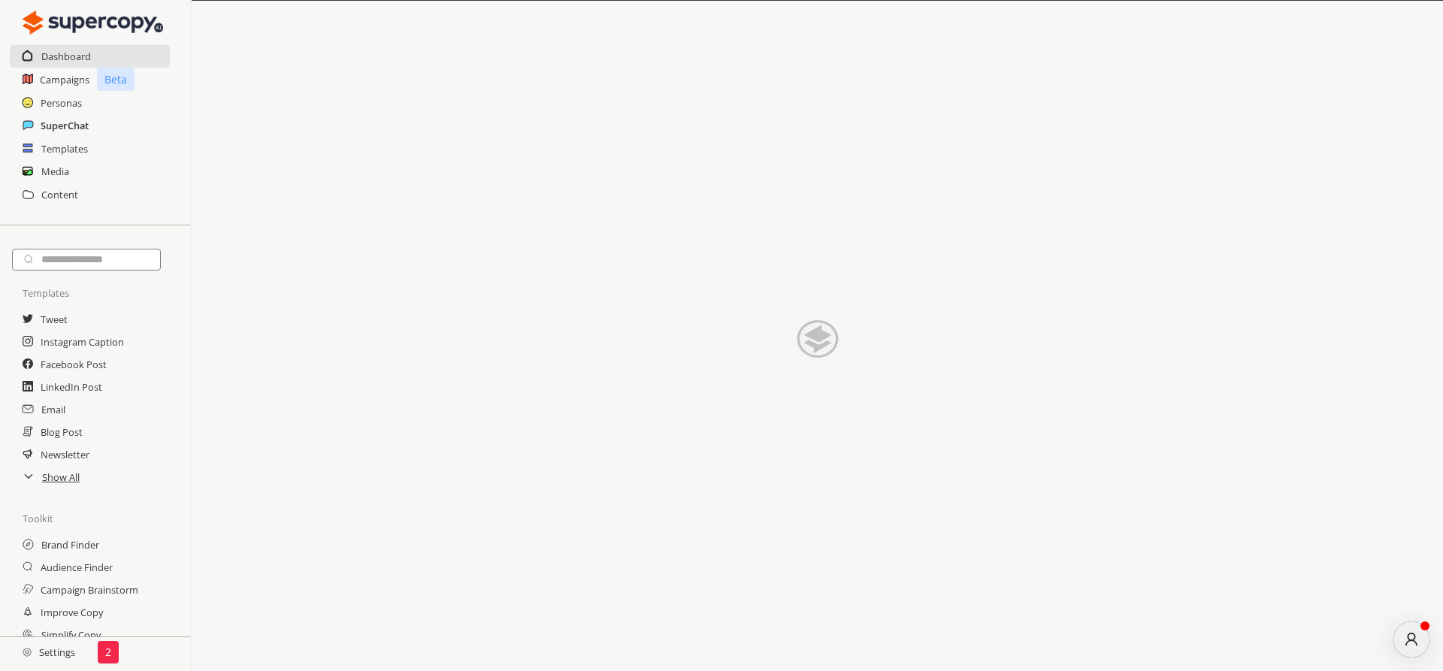 The height and width of the screenshot is (671, 1443). Describe the element at coordinates (66, 56) in the screenshot. I see `h2: Dashboard` at that location.